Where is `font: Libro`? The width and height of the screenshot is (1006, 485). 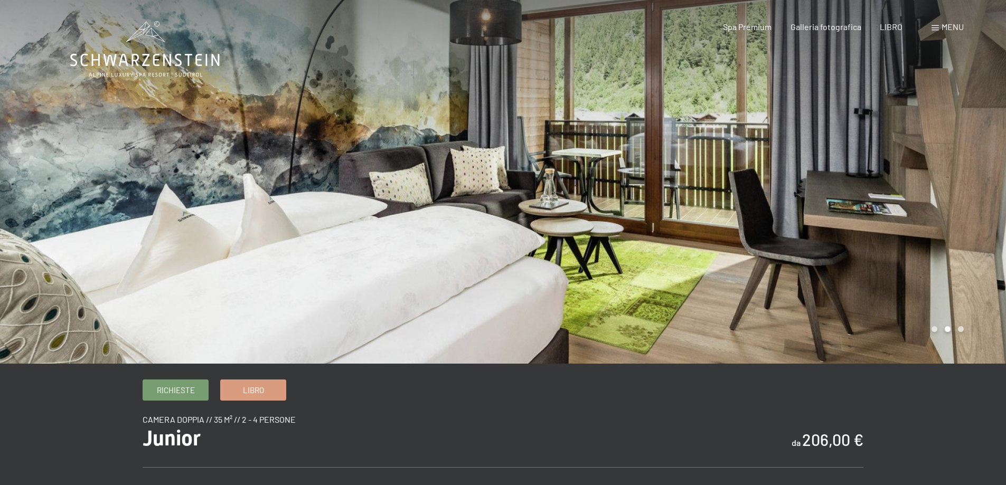 font: Libro is located at coordinates (254, 390).